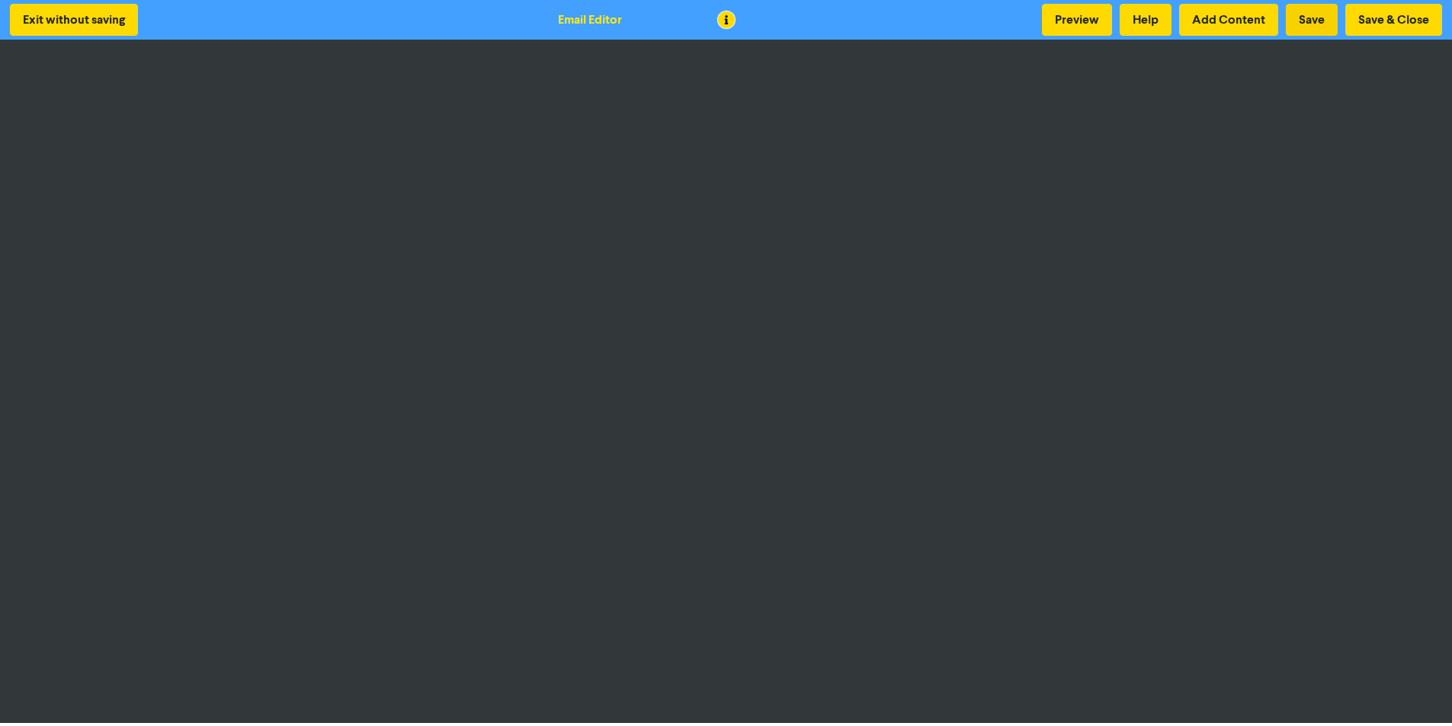  Describe the element at coordinates (74, 20) in the screenshot. I see `button: Exit without saving` at that location.